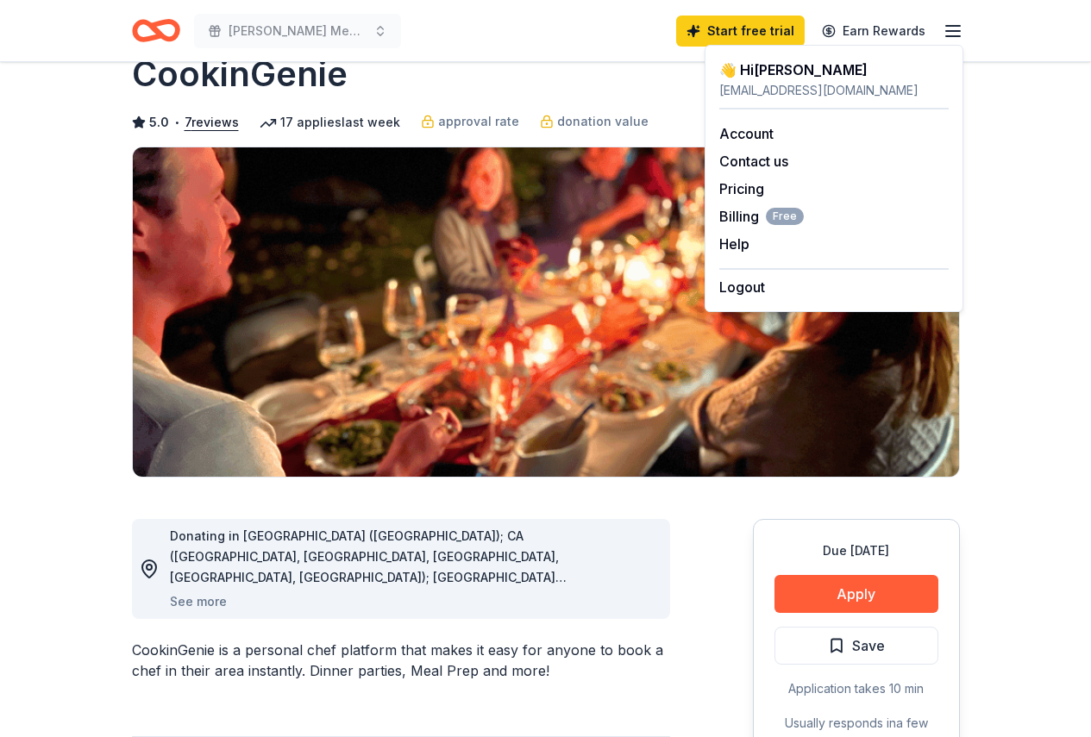 The width and height of the screenshot is (1091, 737). Describe the element at coordinates (856, 689) in the screenshot. I see `div: Application takes 10 min` at that location.